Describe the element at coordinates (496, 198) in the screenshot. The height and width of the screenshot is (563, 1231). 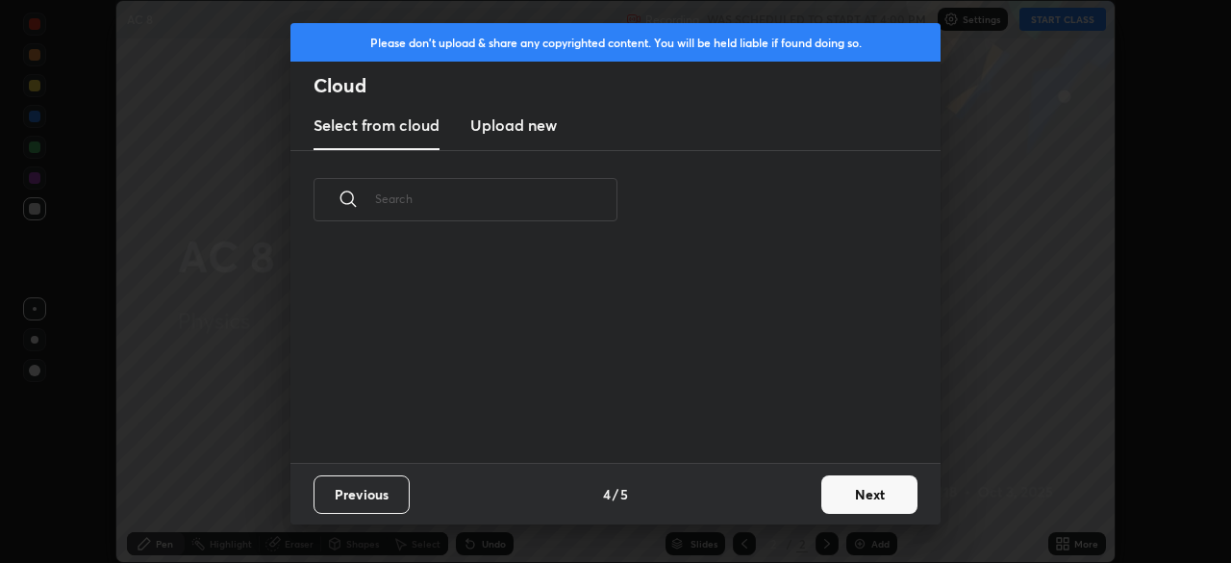
I see `input: Search` at that location.